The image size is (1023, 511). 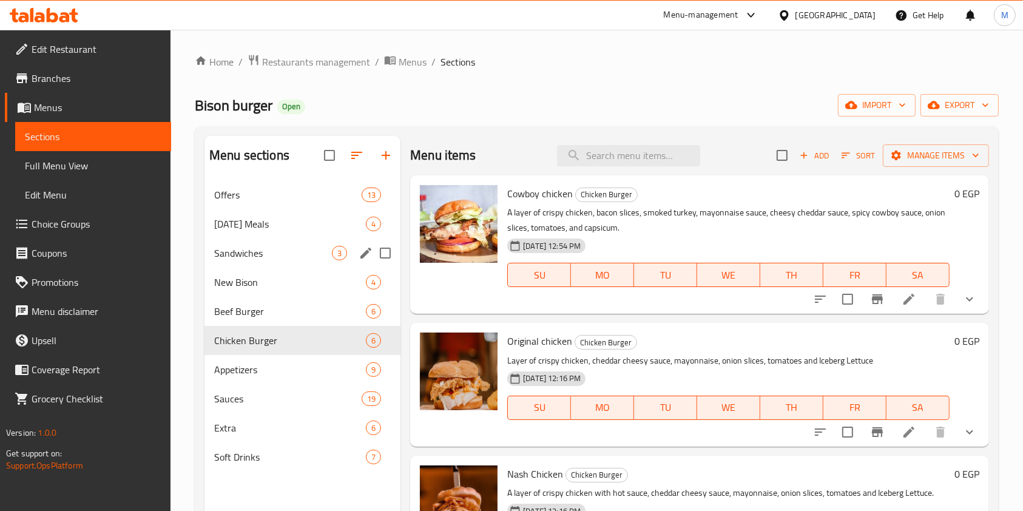 What do you see at coordinates (302, 311) in the screenshot?
I see `div: Beef Burger6` at bounding box center [302, 311].